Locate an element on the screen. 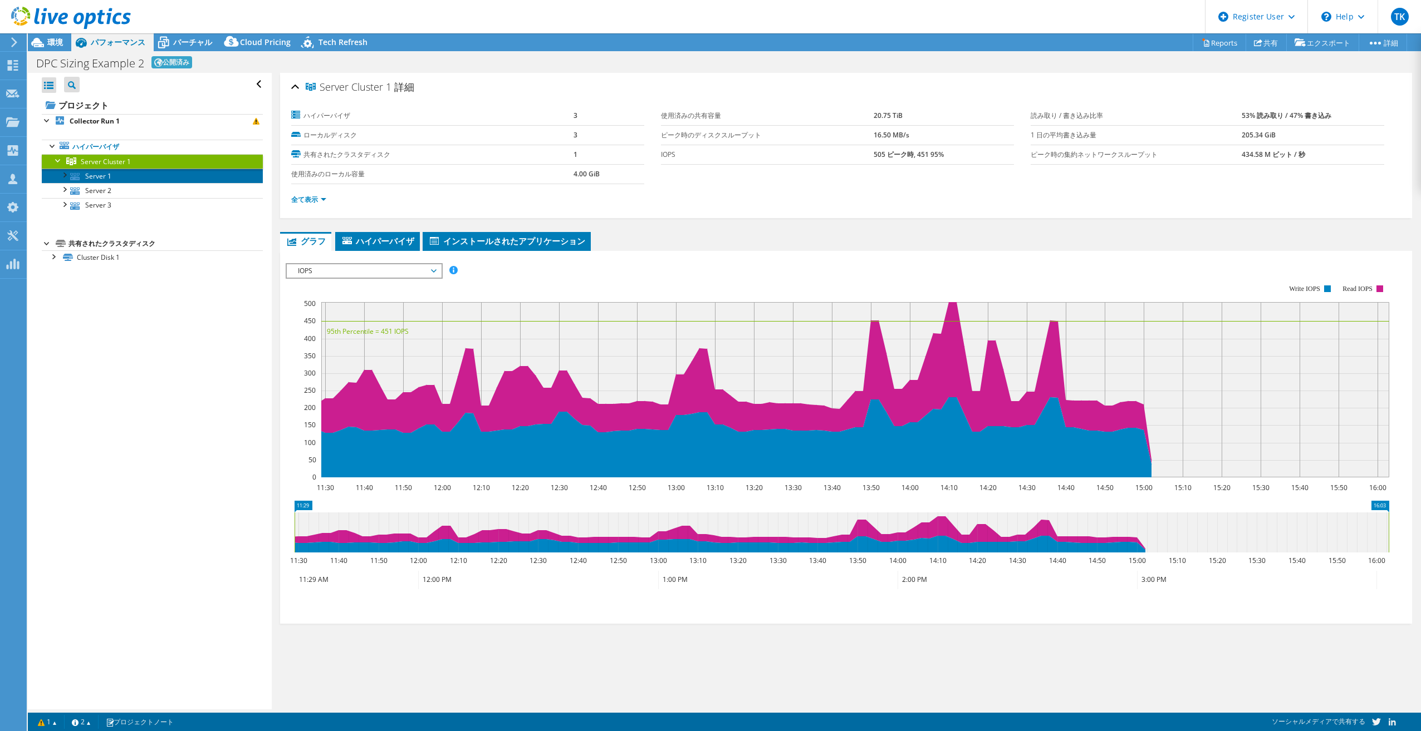 The image size is (1421, 731). span: 環境 is located at coordinates (55, 42).